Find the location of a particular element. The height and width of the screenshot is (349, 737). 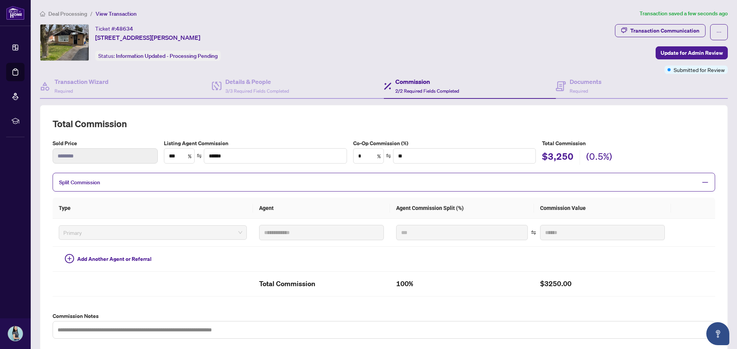

img: logo is located at coordinates (15, 13).